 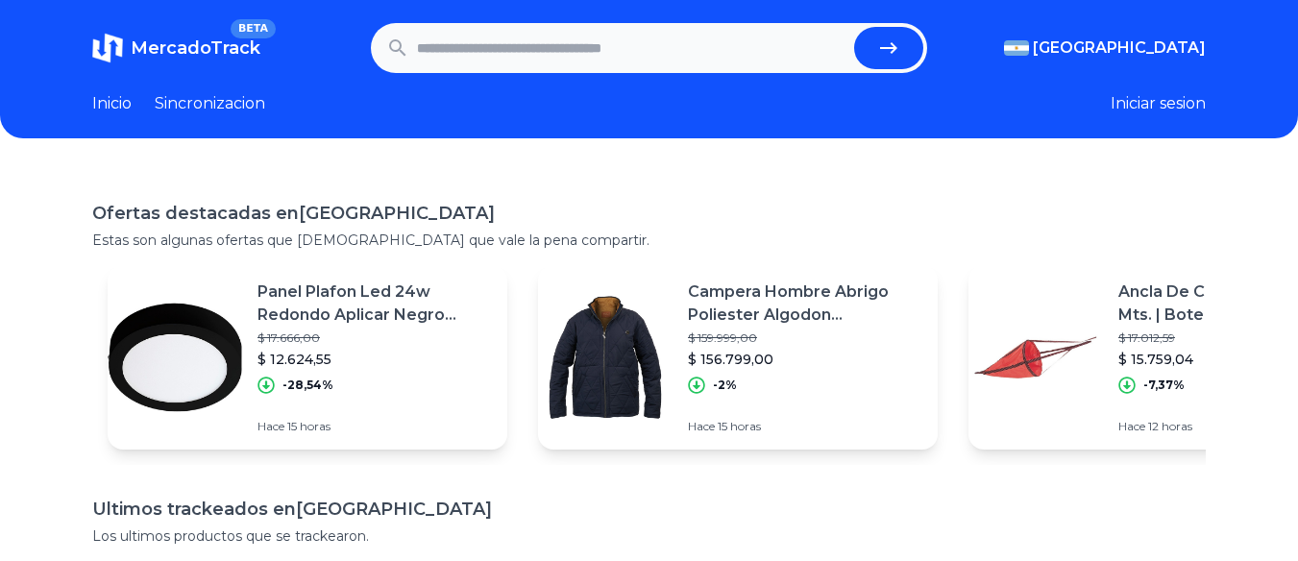 I want to click on p: -28,54%, so click(x=307, y=385).